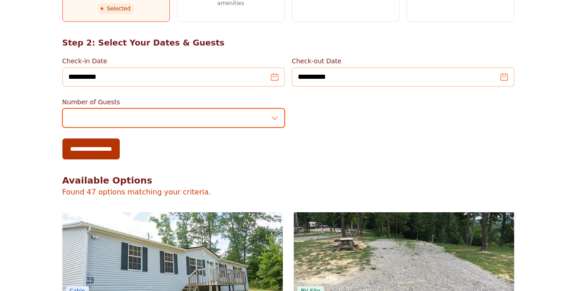 The width and height of the screenshot is (576, 291). What do you see at coordinates (116, 9) in the screenshot?
I see `span: Selected` at bounding box center [116, 9].